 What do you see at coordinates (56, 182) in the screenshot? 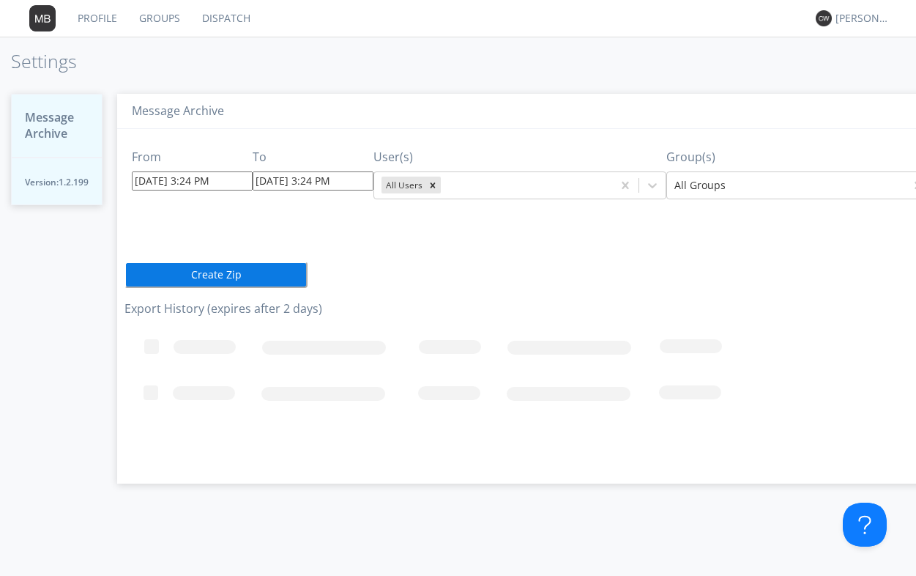
I see `span: Version: 1.2.199` at bounding box center [56, 182].